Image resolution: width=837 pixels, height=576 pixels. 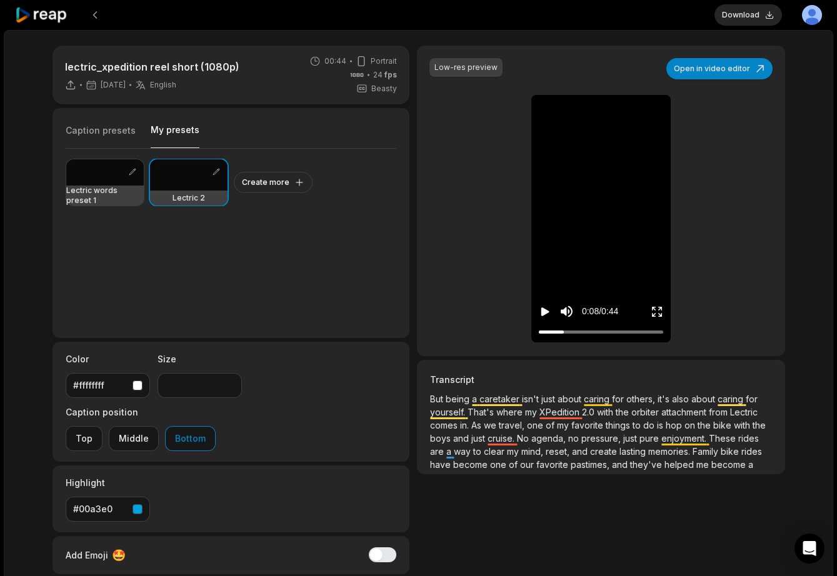 What do you see at coordinates (441, 464) in the screenshot?
I see `span: have` at bounding box center [441, 464].